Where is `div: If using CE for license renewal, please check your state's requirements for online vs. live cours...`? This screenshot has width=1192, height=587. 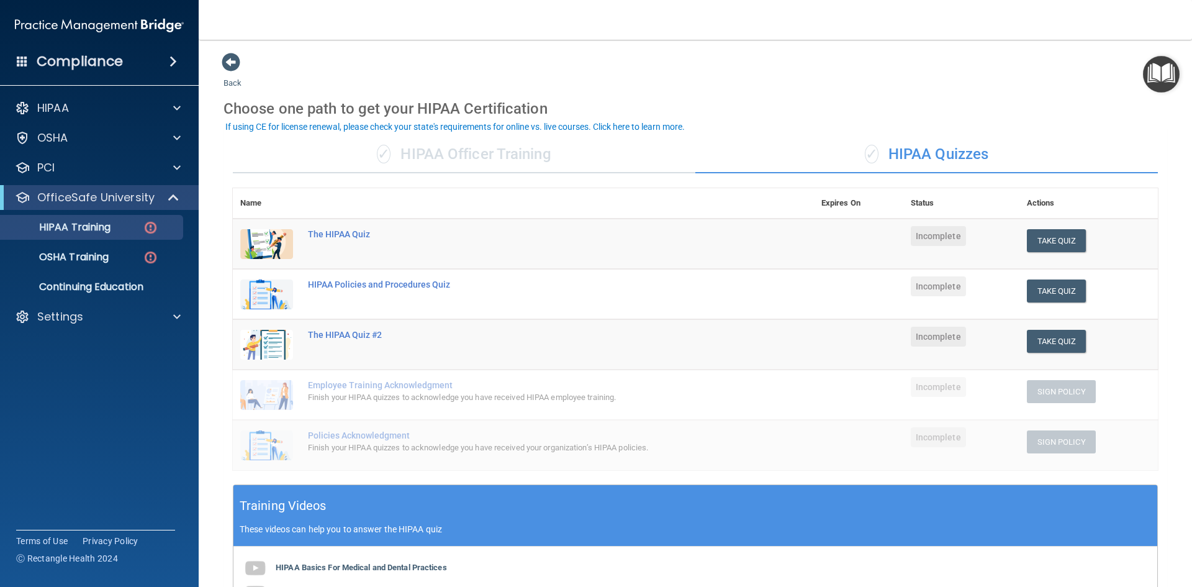
div: If using CE for license renewal, please check your state's requirements for online vs. live cours... is located at coordinates (455, 127).